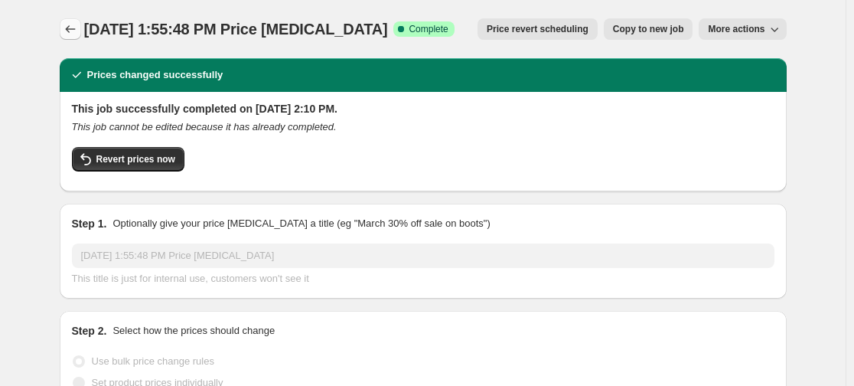  What do you see at coordinates (191, 278) in the screenshot?
I see `span: This title is just for internal use, customers won't see it` at bounding box center [191, 278].